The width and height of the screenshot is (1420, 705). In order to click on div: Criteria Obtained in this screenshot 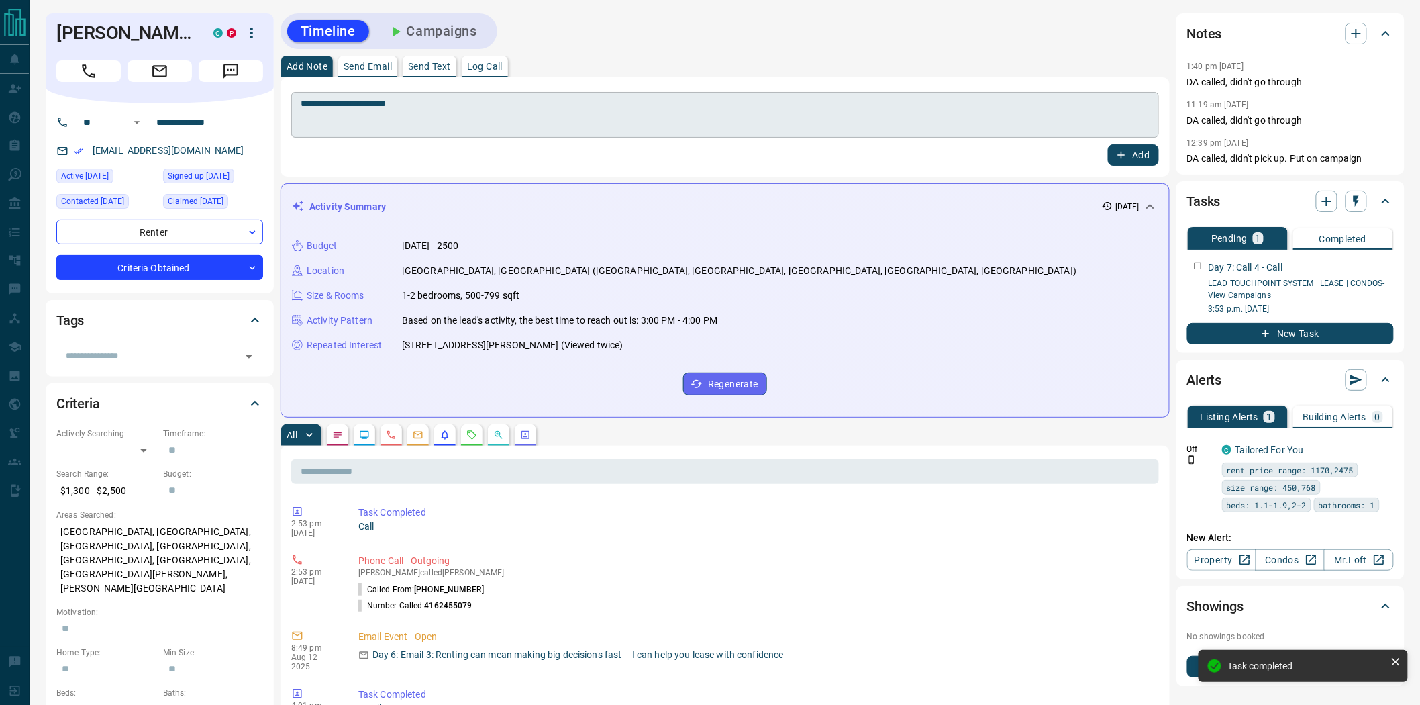, I will do `click(160, 267)`.